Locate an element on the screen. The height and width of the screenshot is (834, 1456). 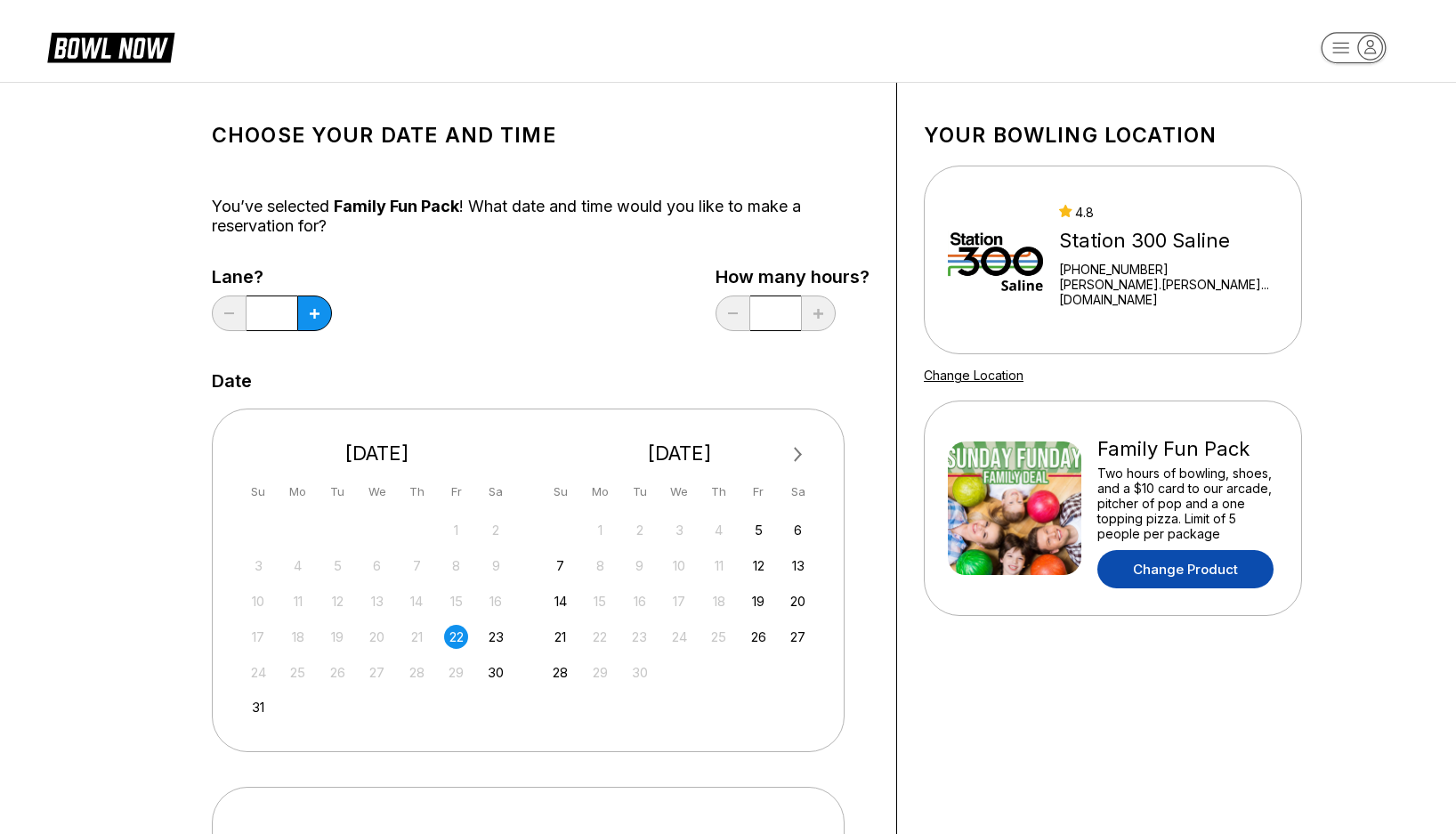
div: Choose Saturday, September 20th, 2025 is located at coordinates (798, 600).